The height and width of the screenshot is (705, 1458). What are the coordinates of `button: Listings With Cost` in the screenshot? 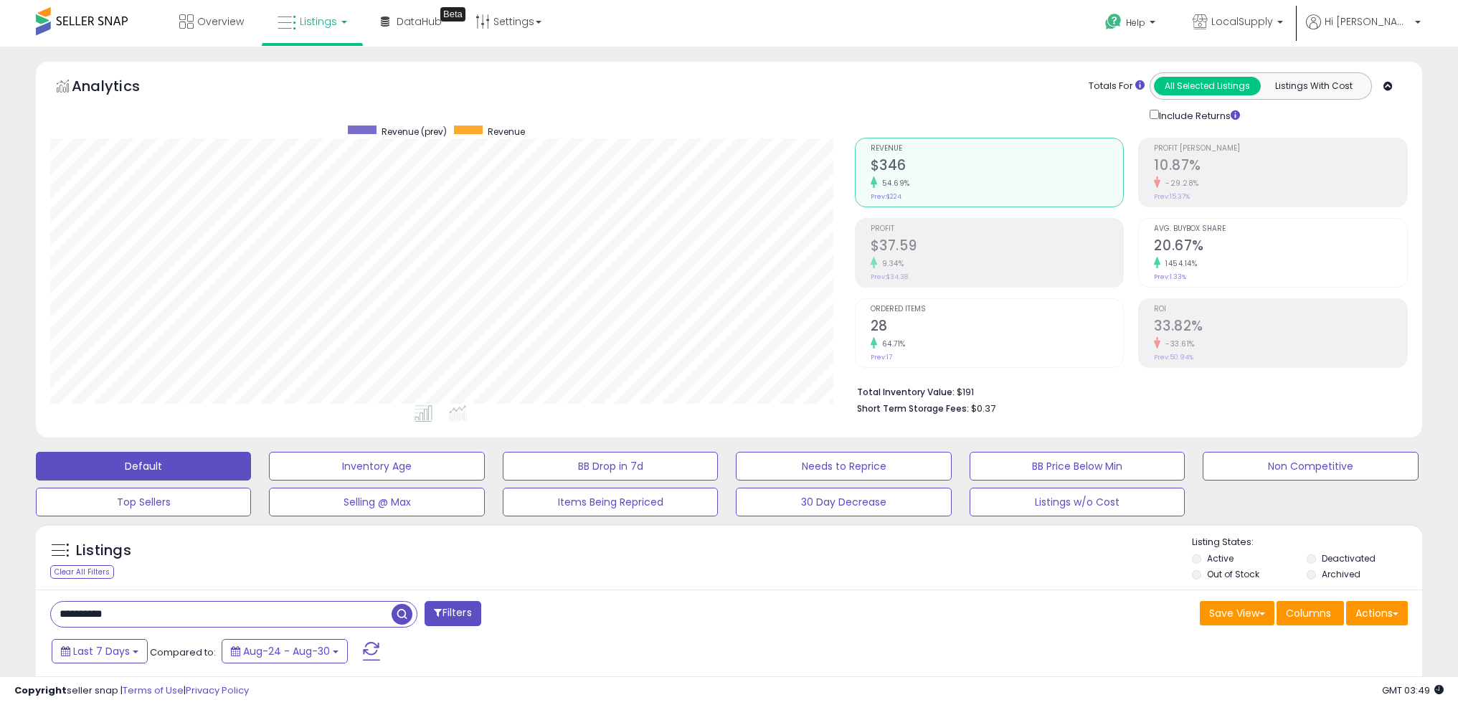 It's located at (1313, 86).